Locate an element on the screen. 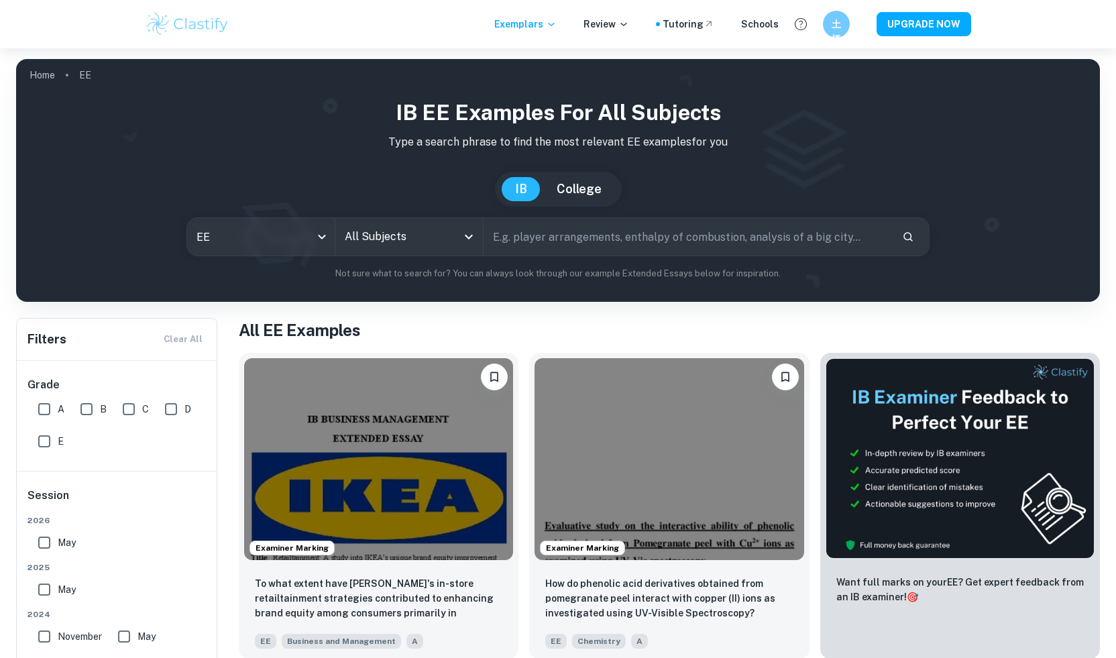 The image size is (1116, 658). a: Clastify logo is located at coordinates (187, 24).